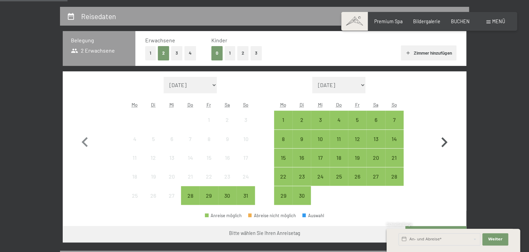  What do you see at coordinates (172, 195) in the screenshot?
I see `div: Wed Aug 27 2025` at bounding box center [172, 195].